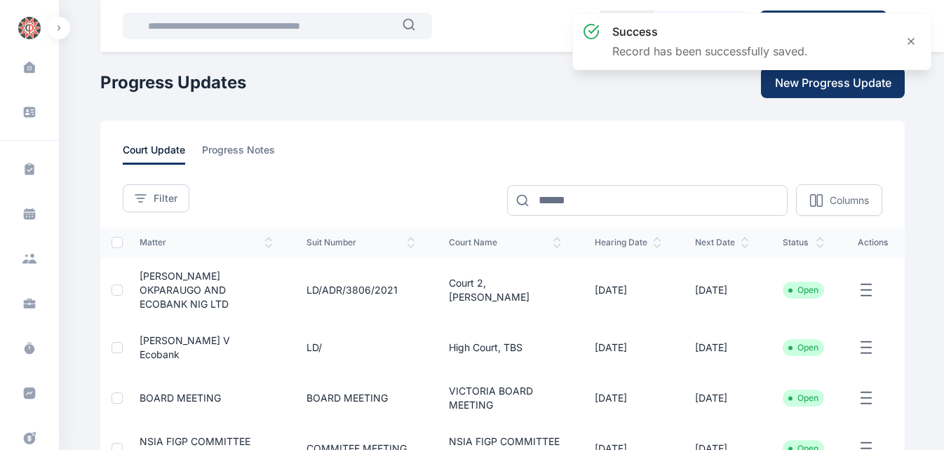 The image size is (944, 450). Describe the element at coordinates (173, 83) in the screenshot. I see `h1: Progress Updates` at that location.